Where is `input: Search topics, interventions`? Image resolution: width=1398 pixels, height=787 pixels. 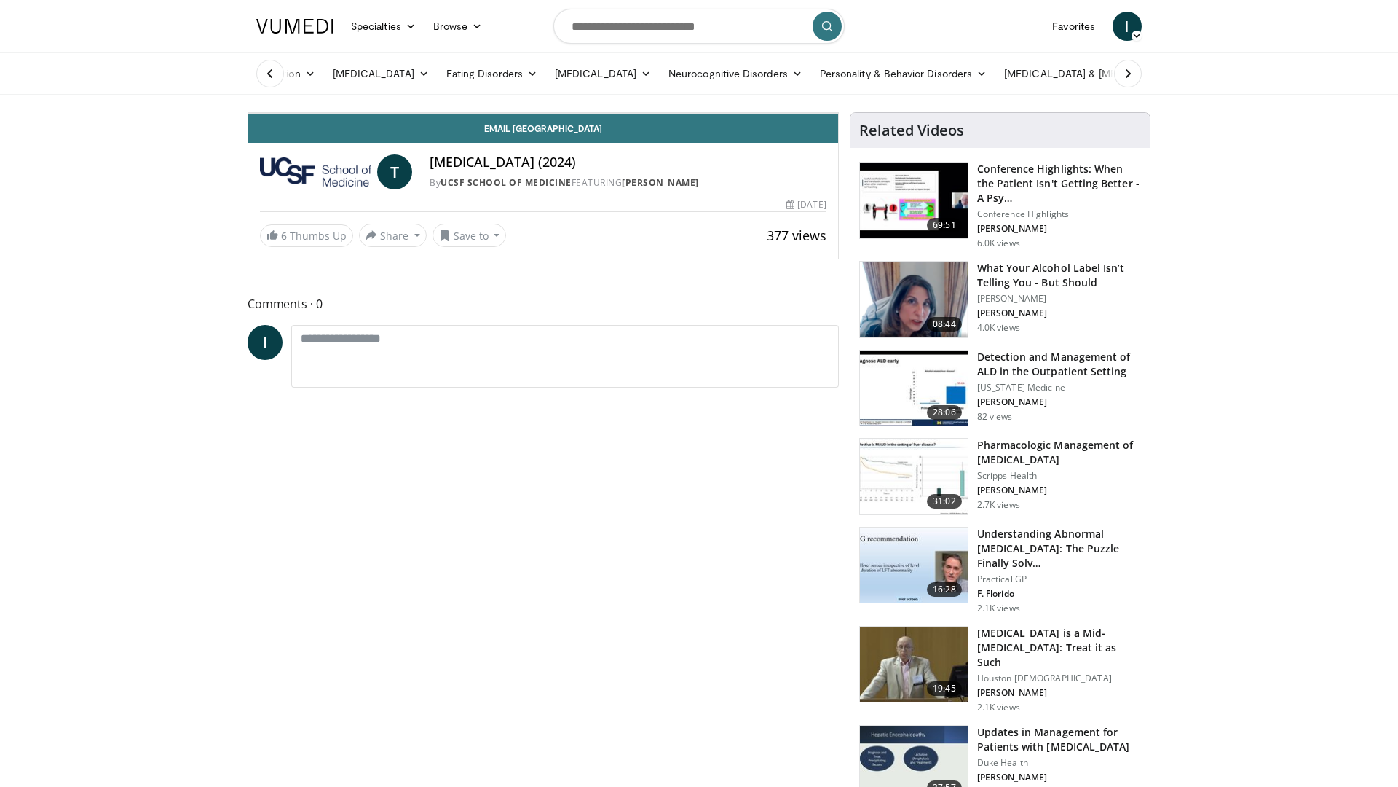 input: Search topics, interventions is located at coordinates (699, 26).